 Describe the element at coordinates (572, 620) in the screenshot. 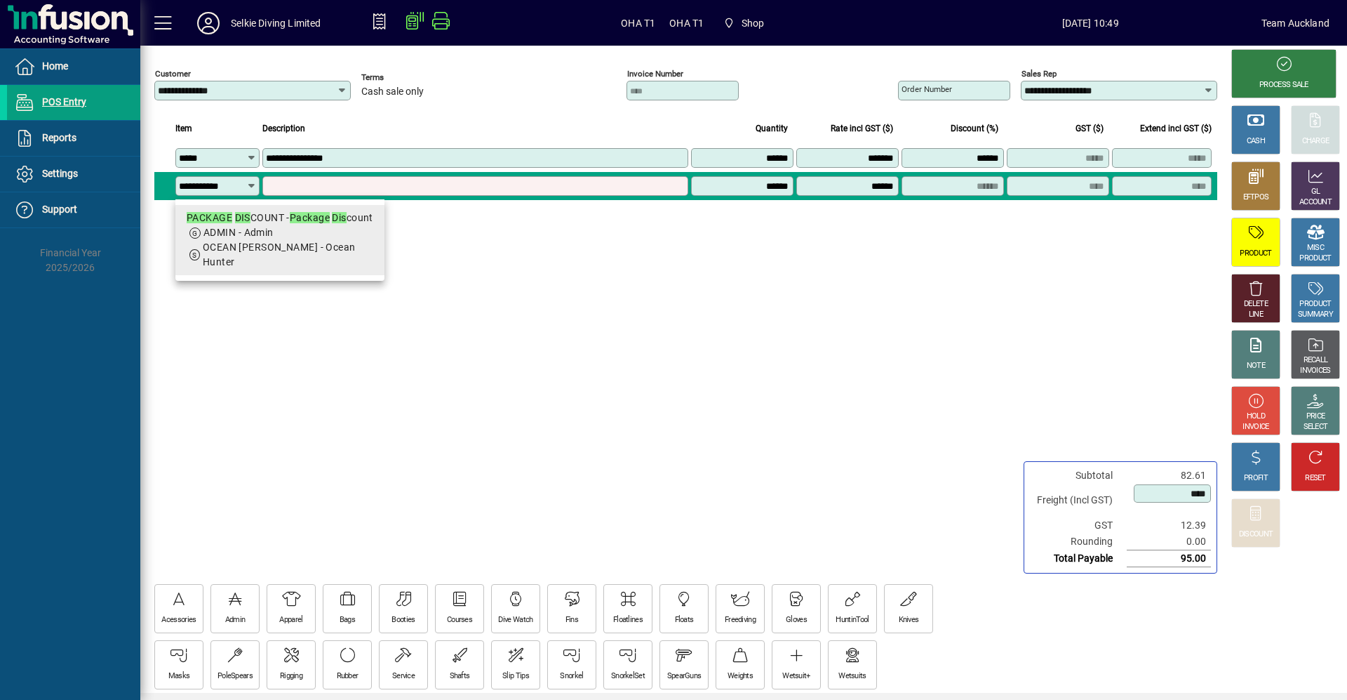

I see `div: Fins` at that location.